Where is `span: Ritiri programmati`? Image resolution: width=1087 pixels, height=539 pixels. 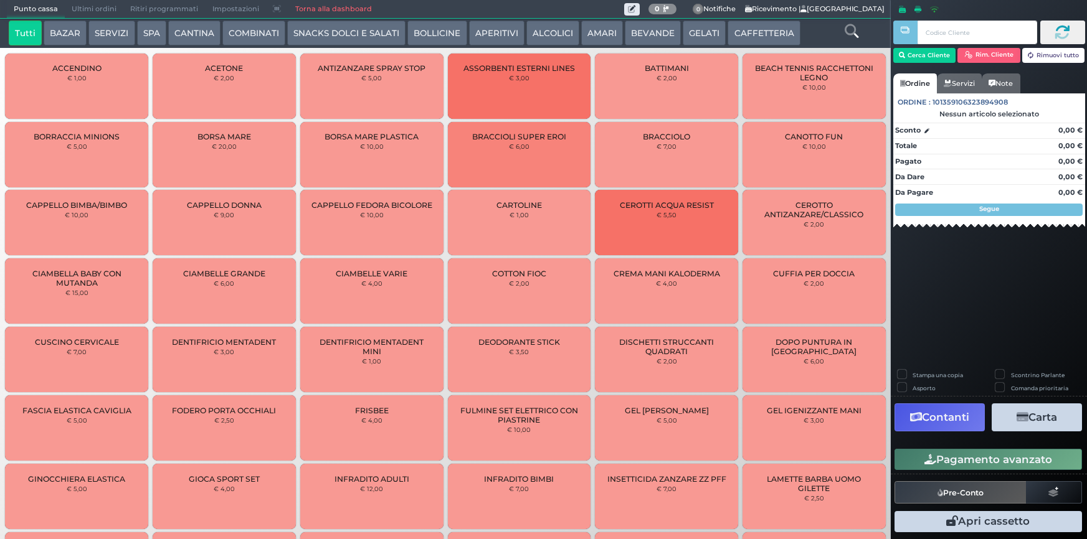 span: Ritiri programmati is located at coordinates (164, 9).